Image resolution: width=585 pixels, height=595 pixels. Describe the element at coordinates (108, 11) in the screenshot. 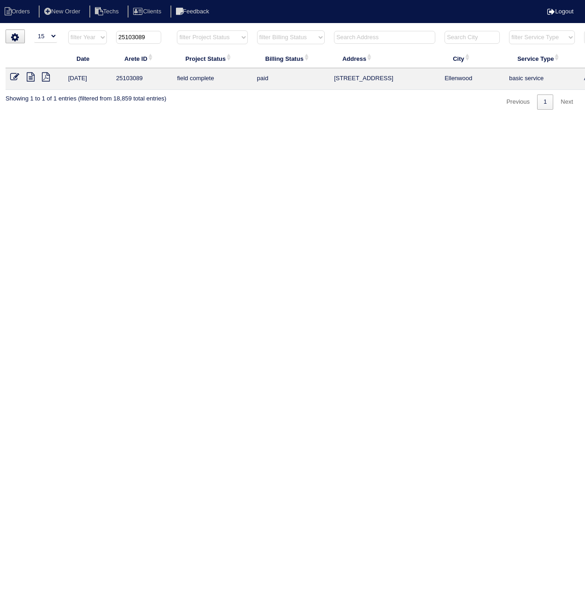

I see `a: Techs` at that location.